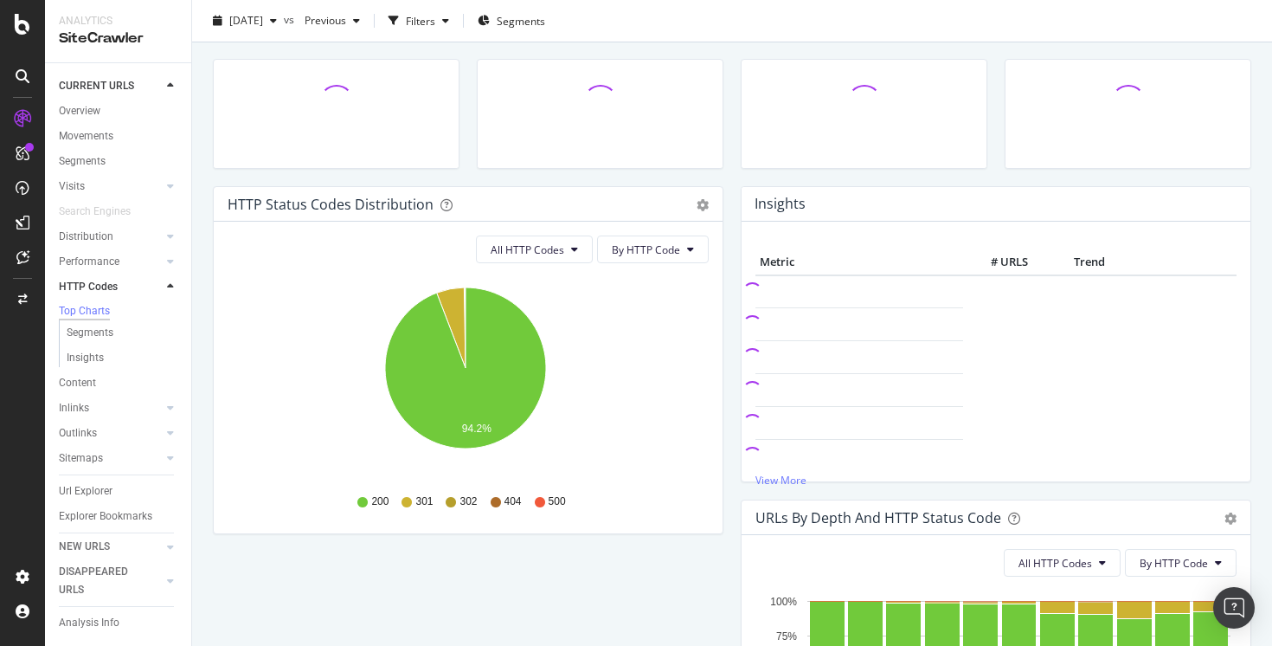  Describe the element at coordinates (84, 311) in the screenshot. I see `div: Top Charts` at that location.